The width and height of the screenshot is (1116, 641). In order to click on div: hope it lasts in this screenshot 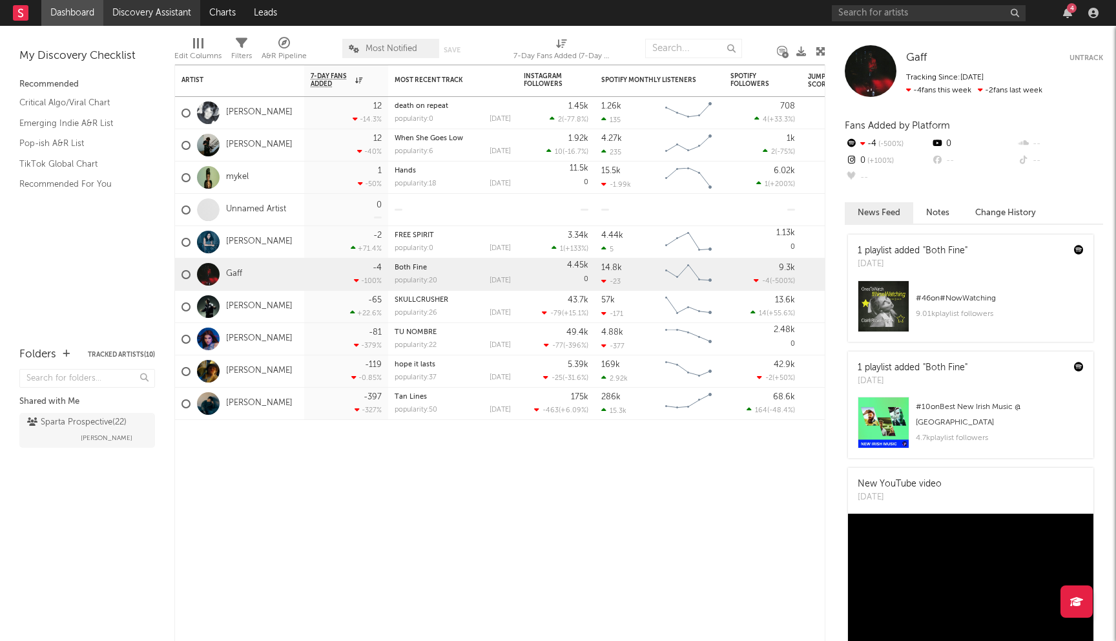, I will do `click(453, 364)`.